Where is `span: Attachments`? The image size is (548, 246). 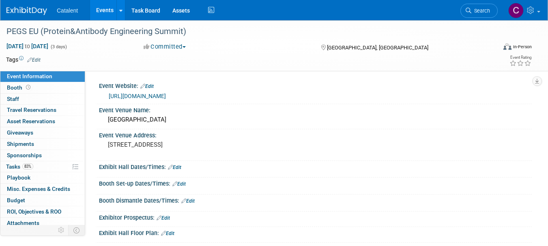
span: Attachments is located at coordinates (23, 223).